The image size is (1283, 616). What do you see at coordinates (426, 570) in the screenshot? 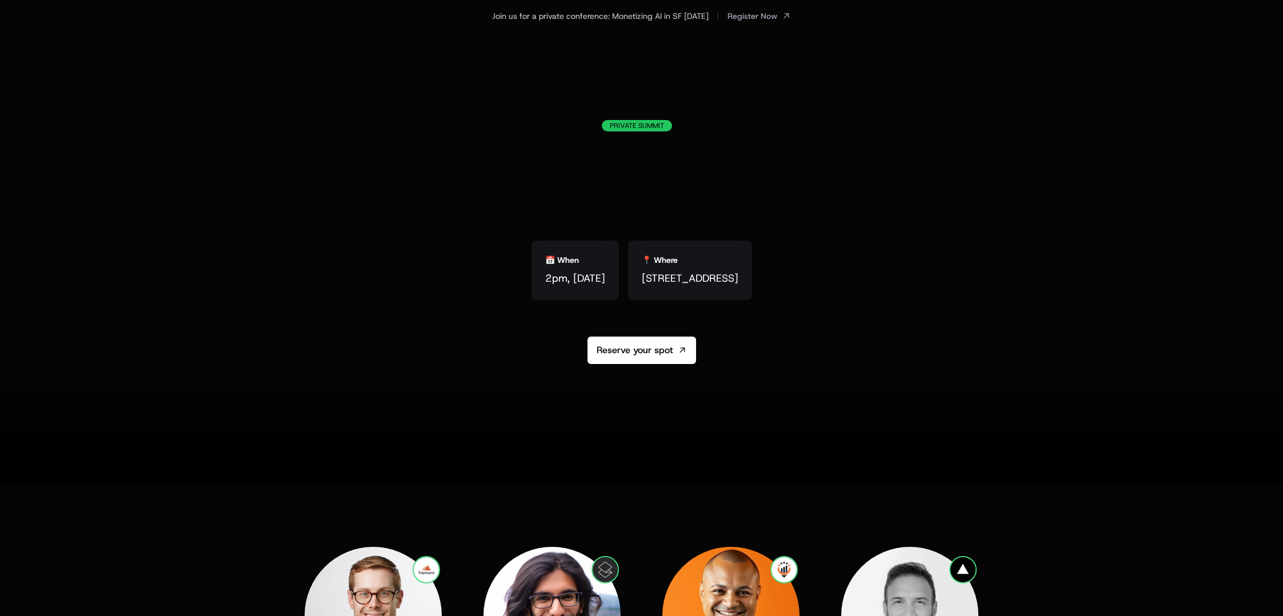
I see `img: Growth Unhinged and Tremont VC` at bounding box center [426, 570].